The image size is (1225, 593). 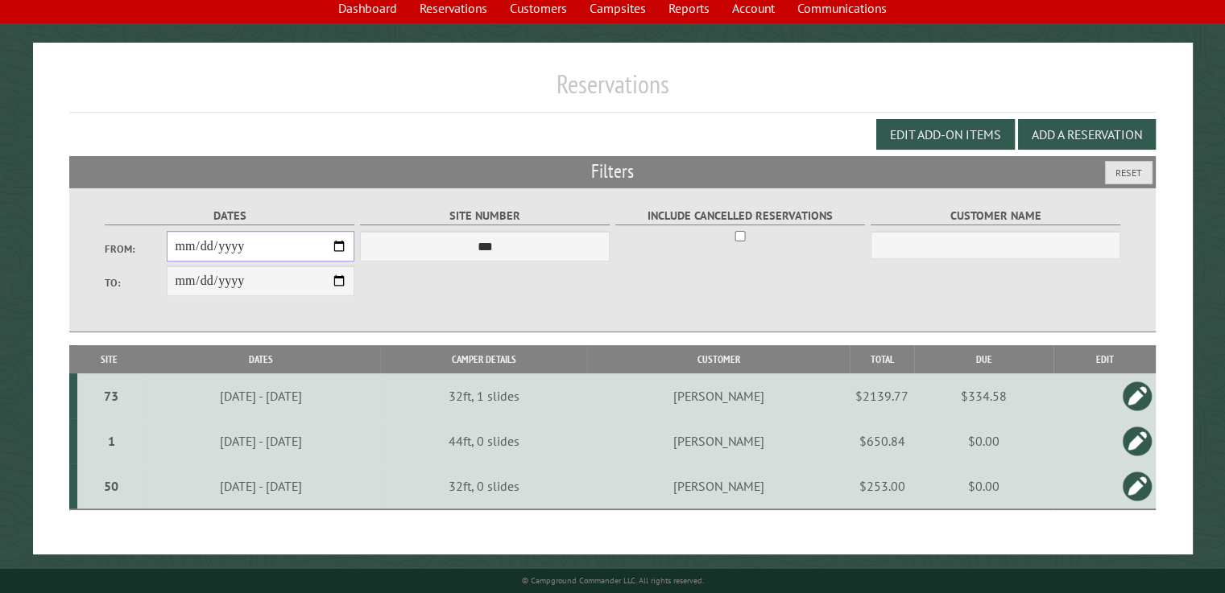 I want to click on div: 1, so click(x=111, y=441).